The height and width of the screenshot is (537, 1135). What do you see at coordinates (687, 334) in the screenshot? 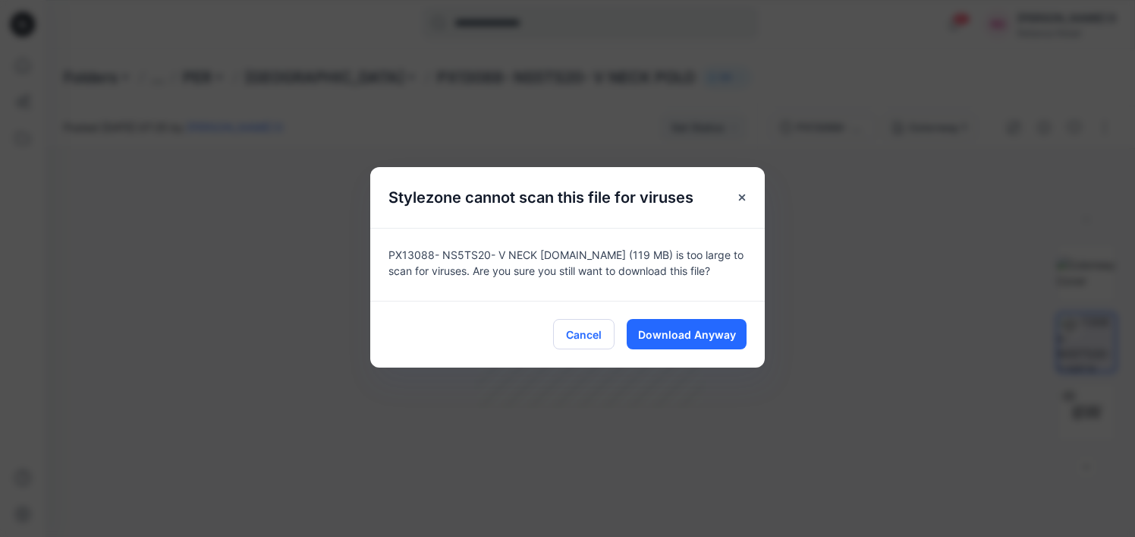
I see `button: Download Anyway` at bounding box center [687, 334].